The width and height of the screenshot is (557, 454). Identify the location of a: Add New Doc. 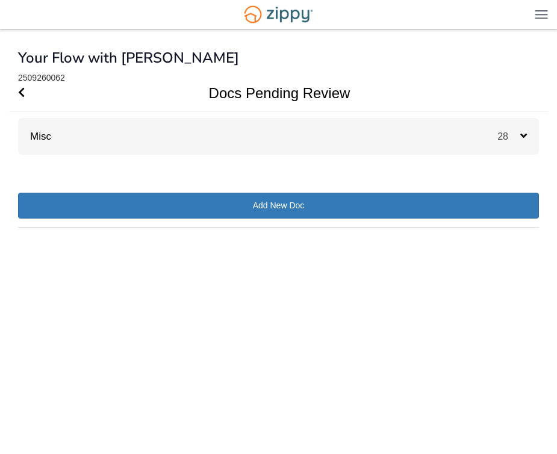
(278, 206).